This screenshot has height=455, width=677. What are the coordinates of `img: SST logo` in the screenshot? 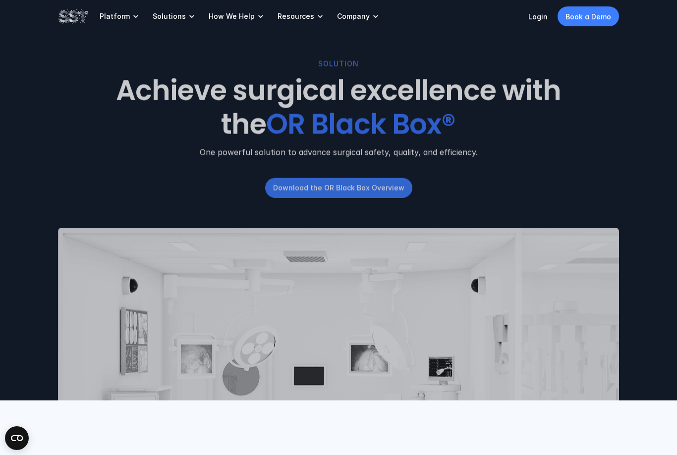 It's located at (73, 16).